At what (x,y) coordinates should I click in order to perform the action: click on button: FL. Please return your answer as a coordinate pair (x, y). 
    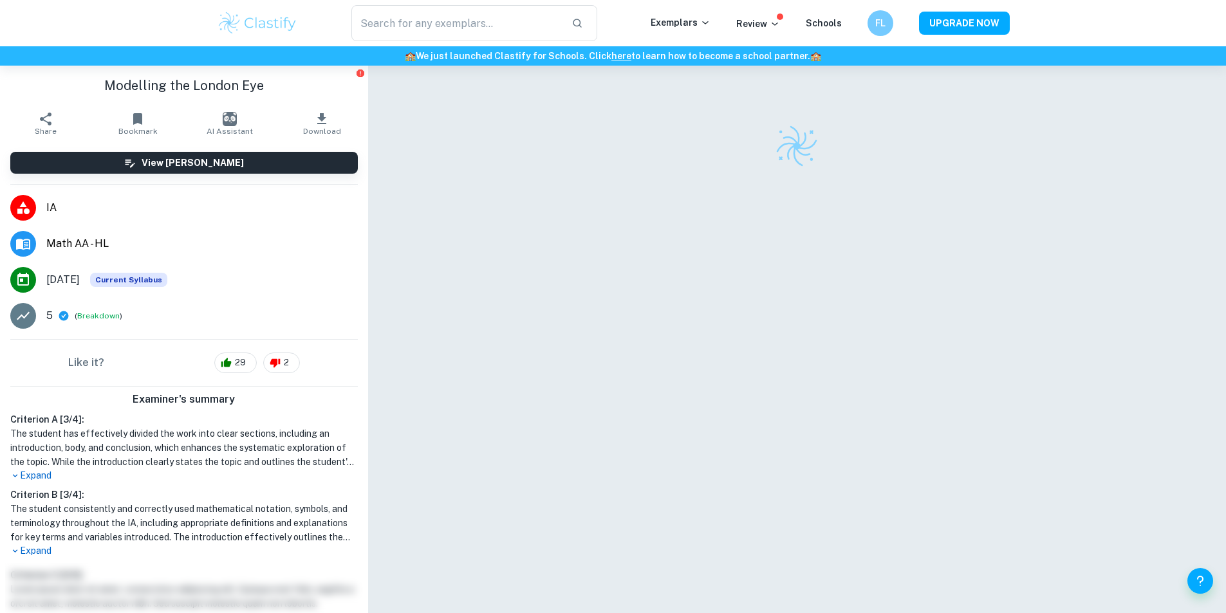
    Looking at the image, I should click on (880, 23).